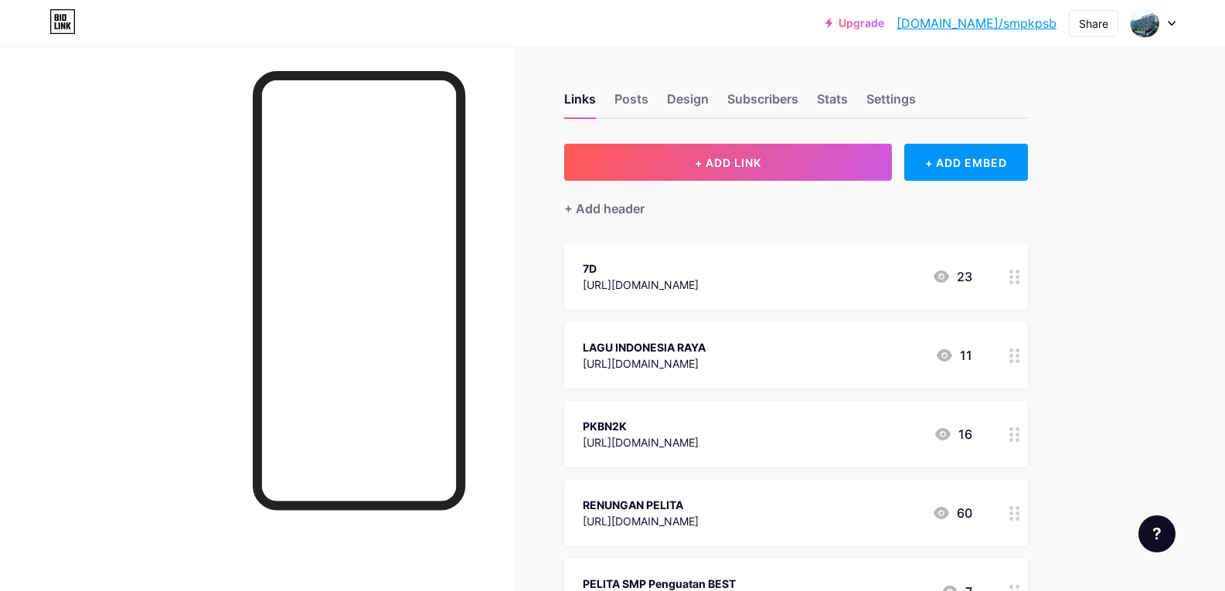  Describe the element at coordinates (641, 505) in the screenshot. I see `div: RENUNGAN PELITA` at that location.